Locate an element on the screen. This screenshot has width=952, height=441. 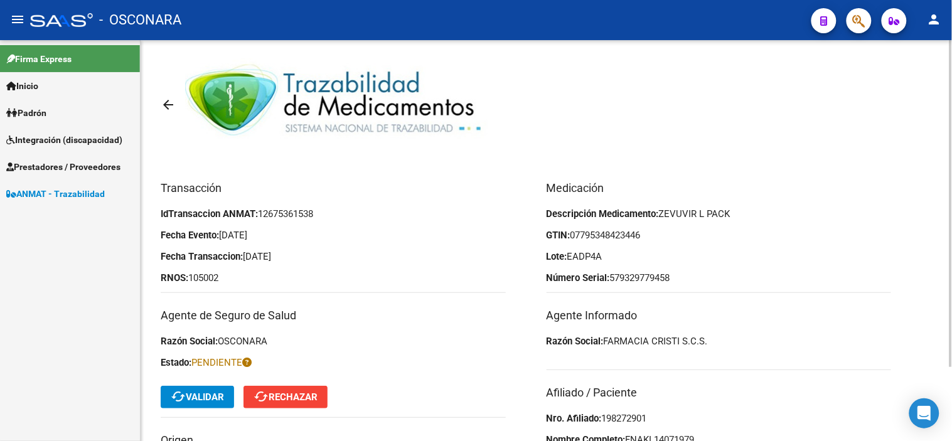
span: 105002 is located at coordinates (203, 278).